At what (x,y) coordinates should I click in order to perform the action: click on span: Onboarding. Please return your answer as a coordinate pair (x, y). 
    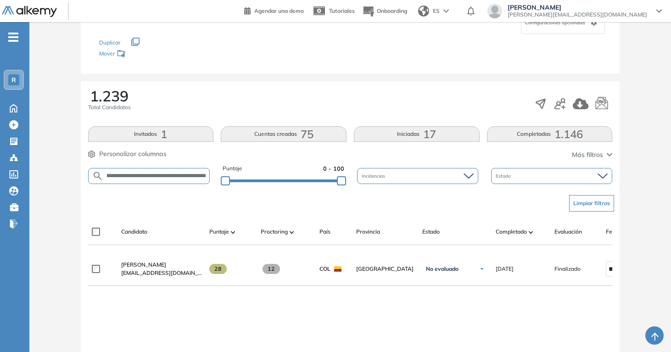
    Looking at the image, I should click on (392, 11).